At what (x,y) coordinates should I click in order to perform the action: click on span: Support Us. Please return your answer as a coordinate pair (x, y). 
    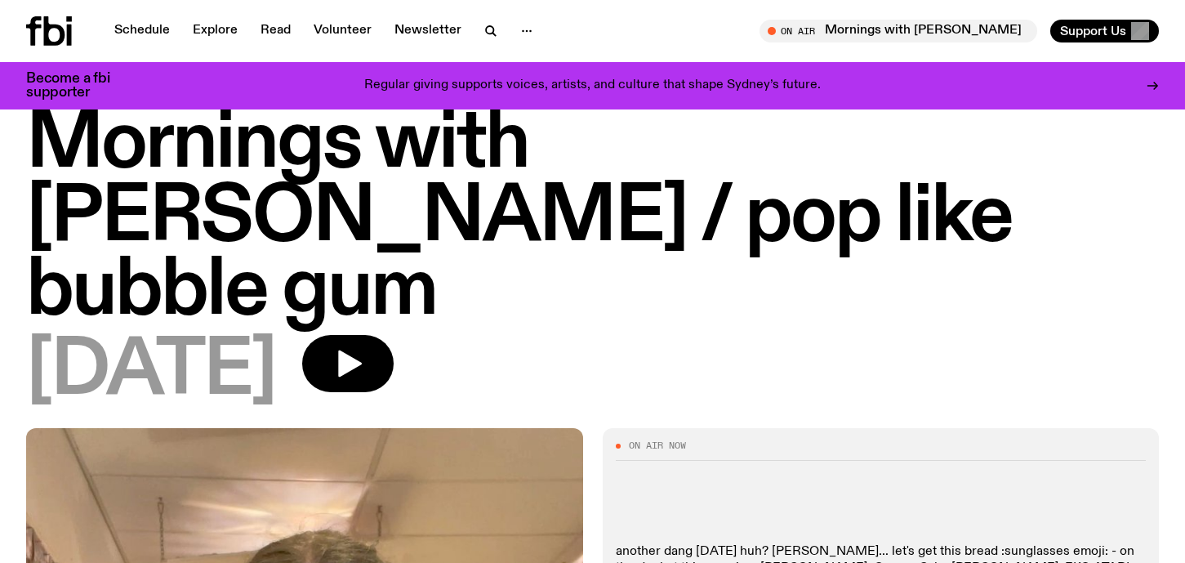
    Looking at the image, I should click on (1093, 31).